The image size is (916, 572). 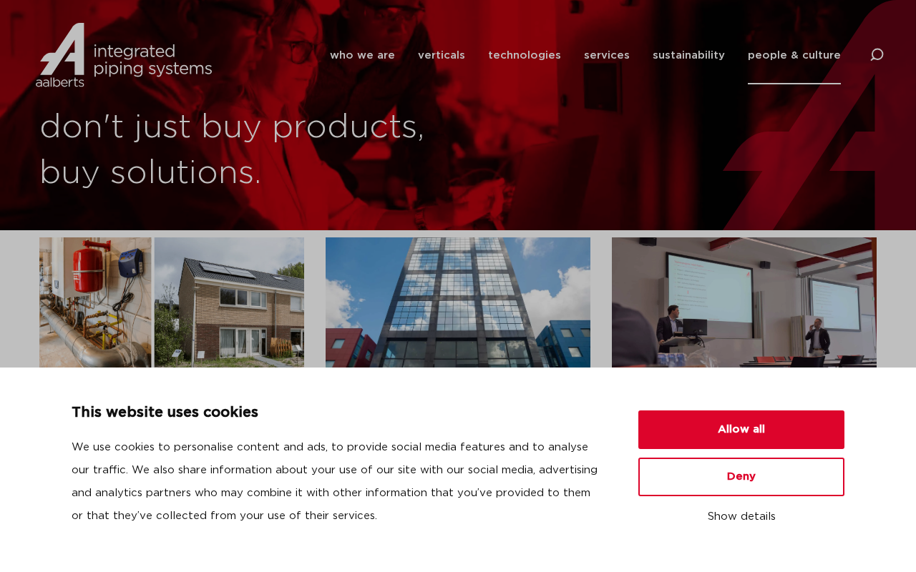 I want to click on nav: Menu, so click(x=585, y=55).